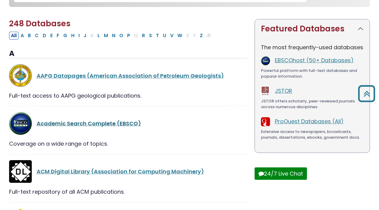  I want to click on button: Filter Results W, so click(180, 36).